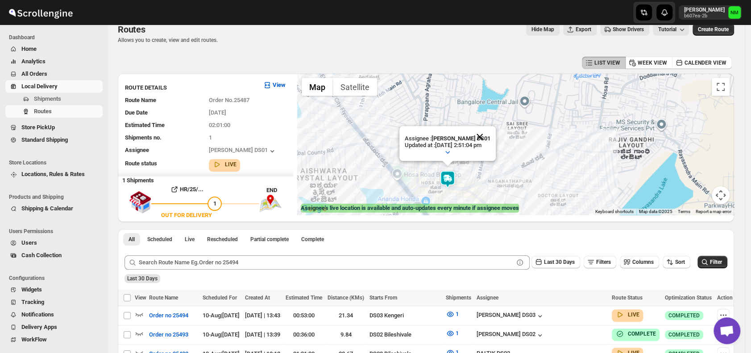 The height and width of the screenshot is (353, 751). I want to click on button: User menu, so click(710, 12).